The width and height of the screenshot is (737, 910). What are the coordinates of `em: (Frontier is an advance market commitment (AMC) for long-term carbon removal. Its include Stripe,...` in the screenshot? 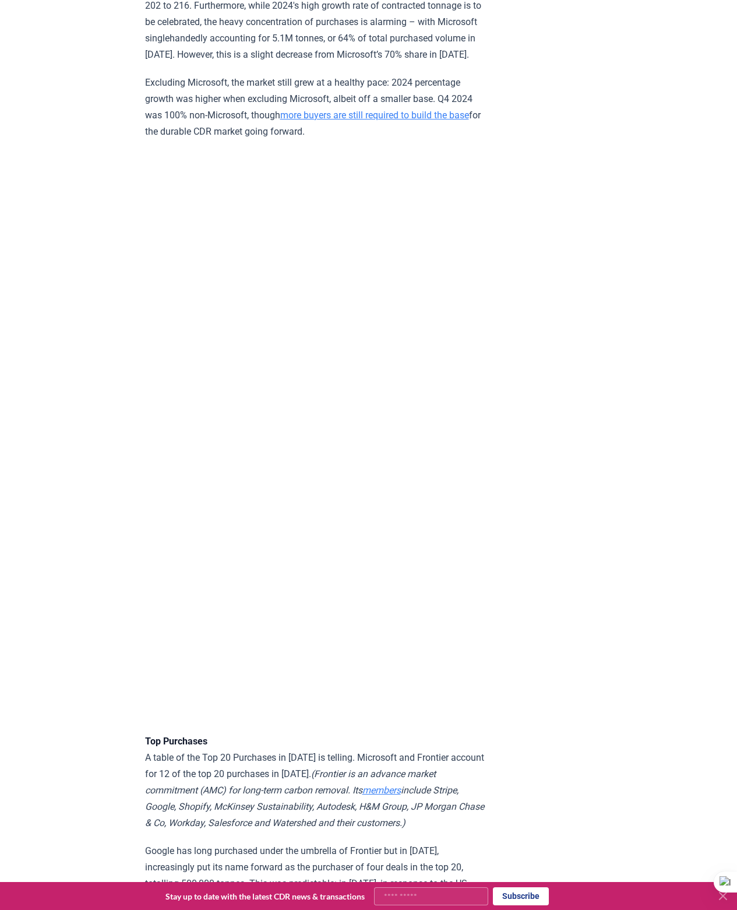 It's located at (315, 798).